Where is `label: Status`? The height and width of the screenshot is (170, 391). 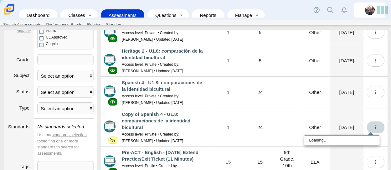 label: Status is located at coordinates (23, 91).